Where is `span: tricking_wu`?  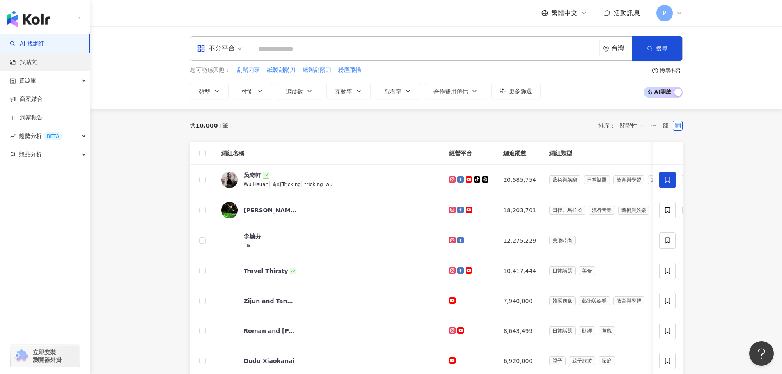
span: tricking_wu is located at coordinates (318, 184).